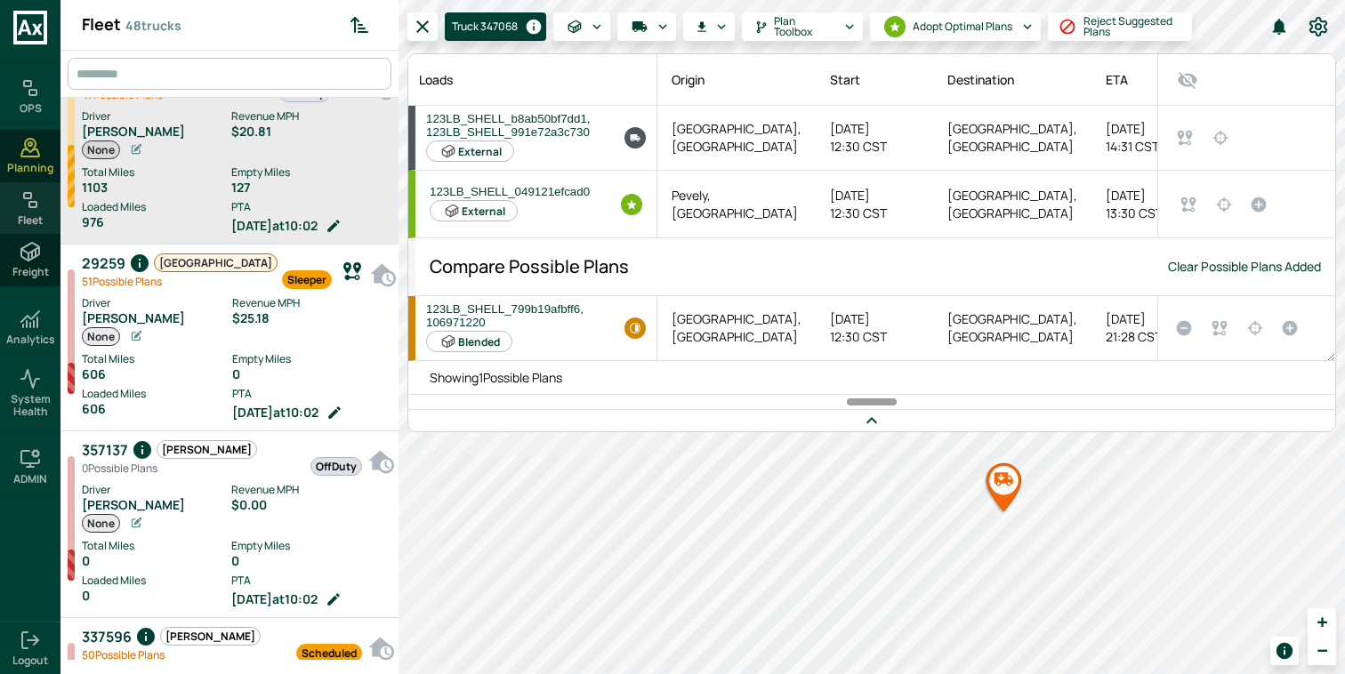  Describe the element at coordinates (709, 27) in the screenshot. I see `button: Download` at that location.